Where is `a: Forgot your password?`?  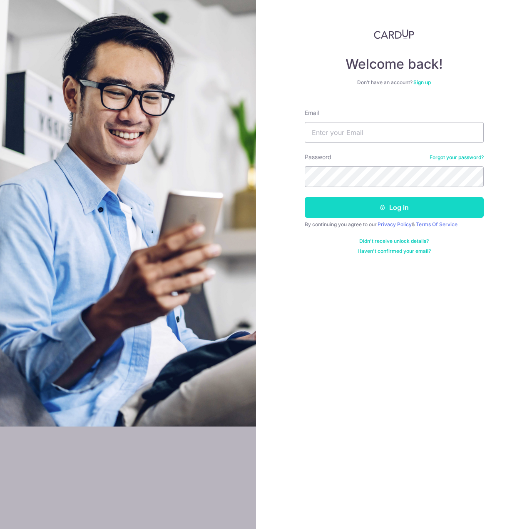
a: Forgot your password? is located at coordinates (457, 157).